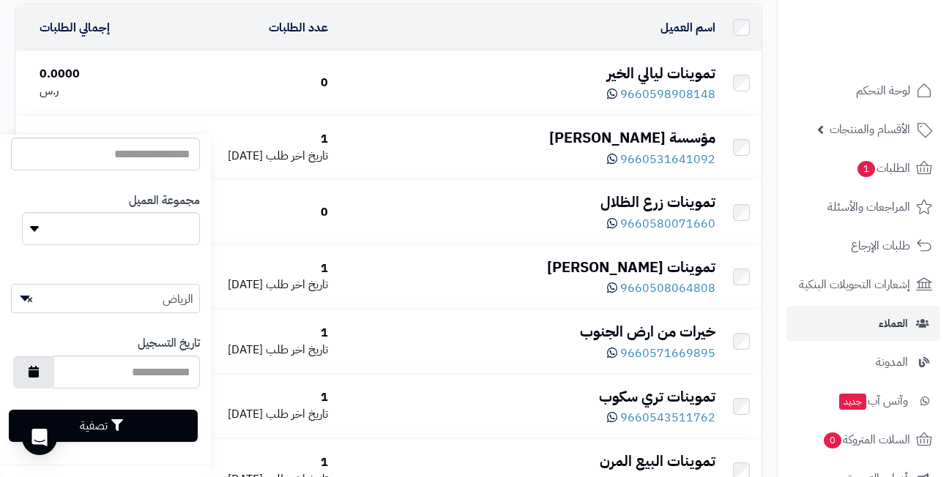 The height and width of the screenshot is (477, 949). I want to click on div: تموينات تري سكوب, so click(527, 397).